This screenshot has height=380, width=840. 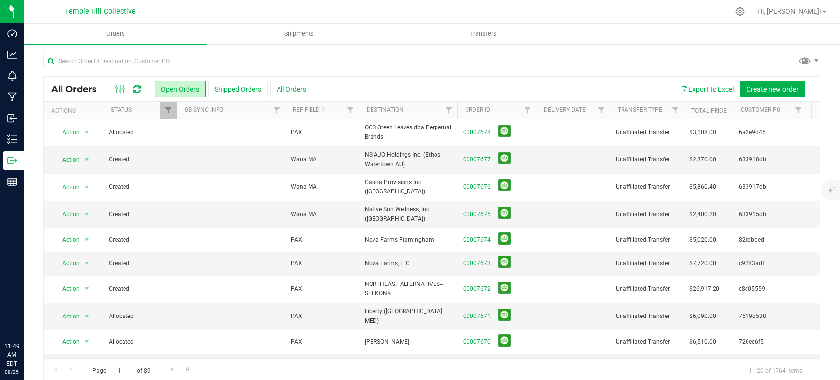 I want to click on a: 00007677, so click(x=477, y=160).